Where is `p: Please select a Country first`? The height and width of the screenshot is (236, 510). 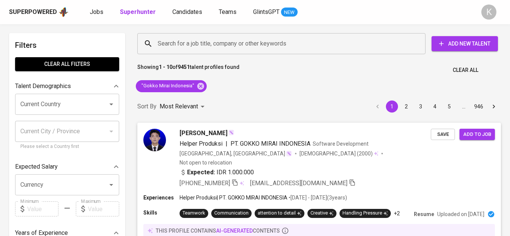 p: Please select a Country first is located at coordinates (67, 147).